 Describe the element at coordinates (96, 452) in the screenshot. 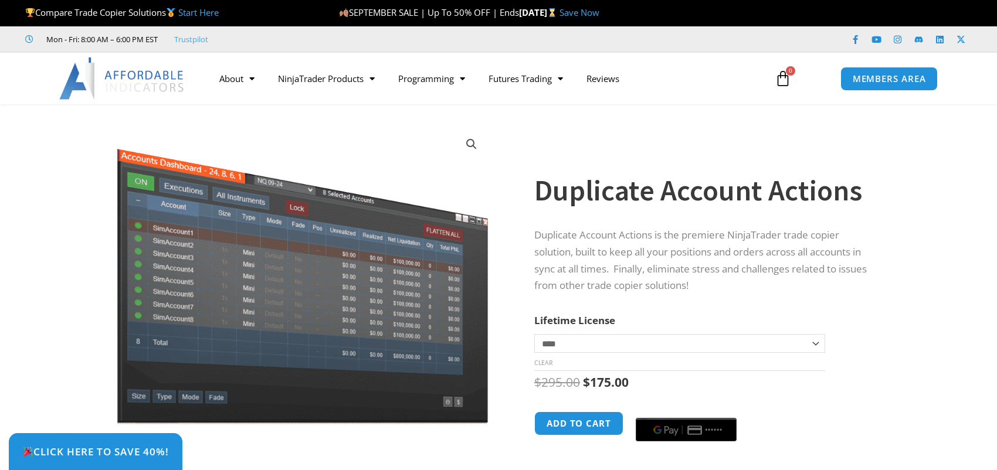

I see `a: 🎉Click Here to save 40%!` at that location.